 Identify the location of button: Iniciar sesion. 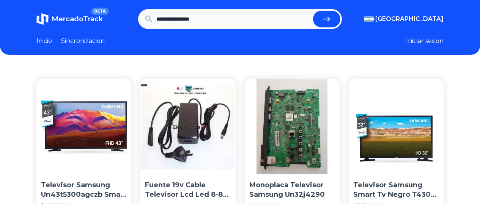
(425, 41).